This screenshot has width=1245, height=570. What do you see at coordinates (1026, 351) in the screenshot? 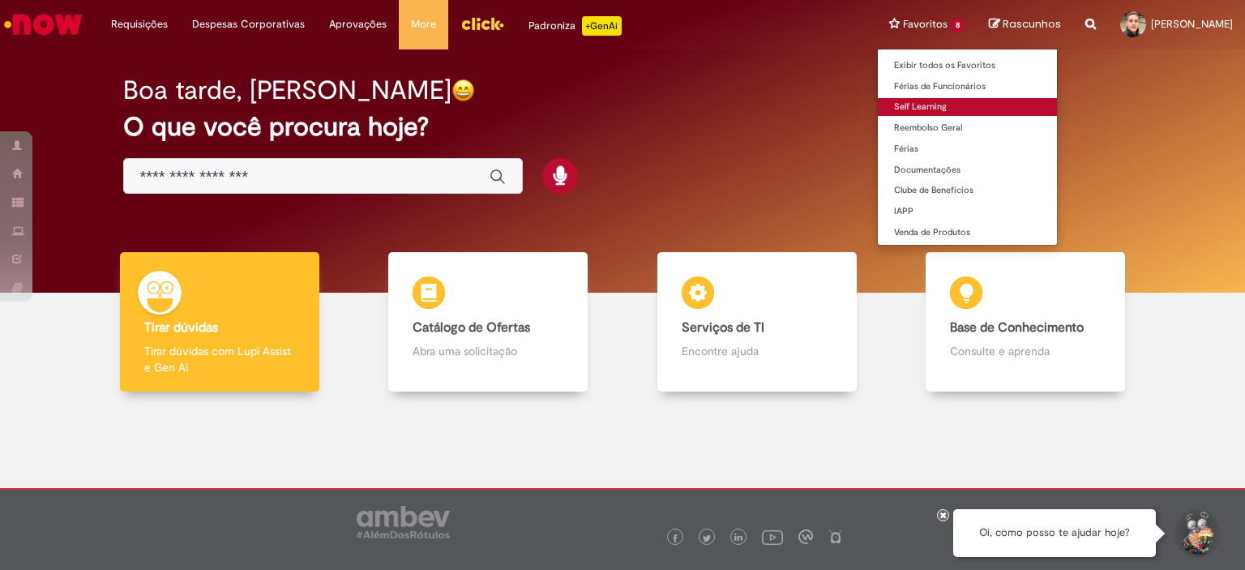
I see `p: Consulte e aprenda` at bounding box center [1026, 351].